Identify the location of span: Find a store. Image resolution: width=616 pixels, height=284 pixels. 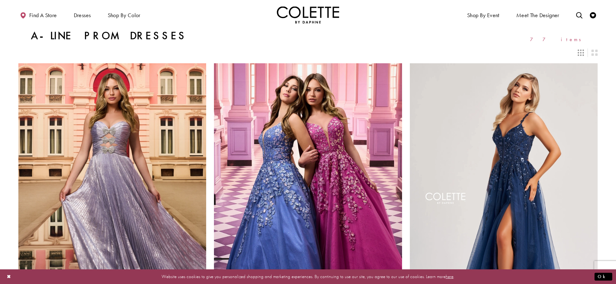
(43, 15).